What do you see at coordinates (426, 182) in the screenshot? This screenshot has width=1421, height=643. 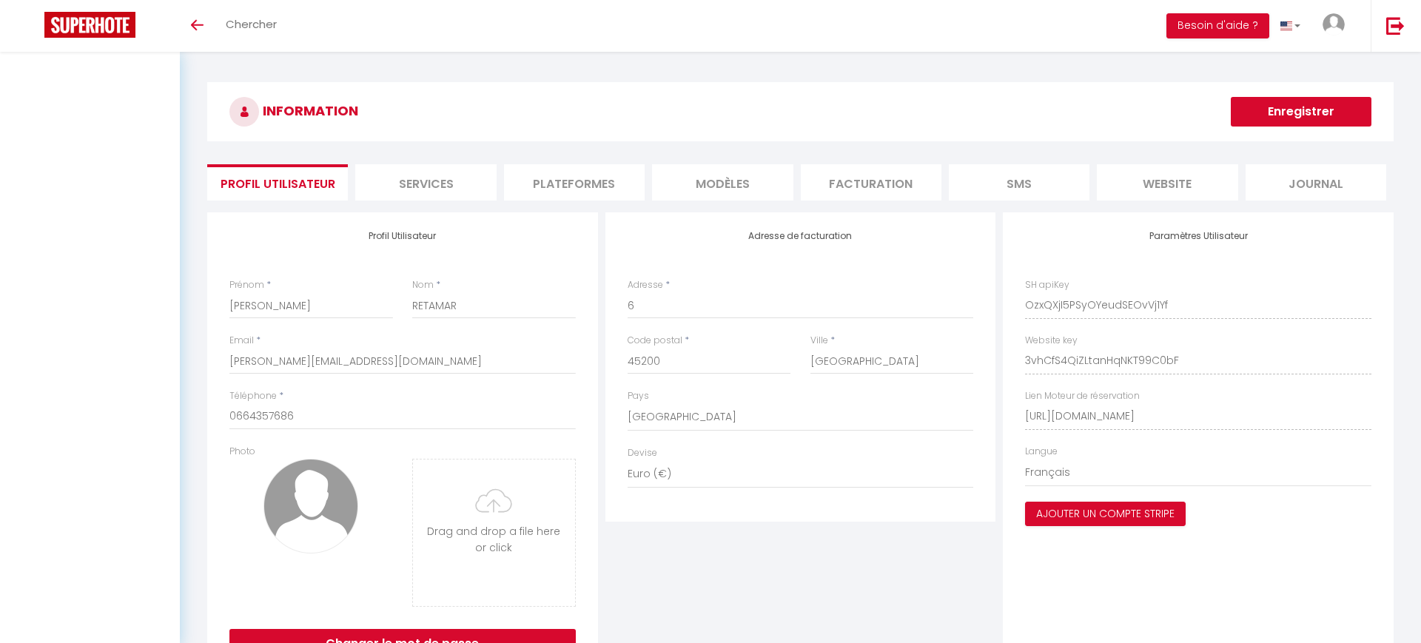 I see `li: Services` at bounding box center [426, 182].